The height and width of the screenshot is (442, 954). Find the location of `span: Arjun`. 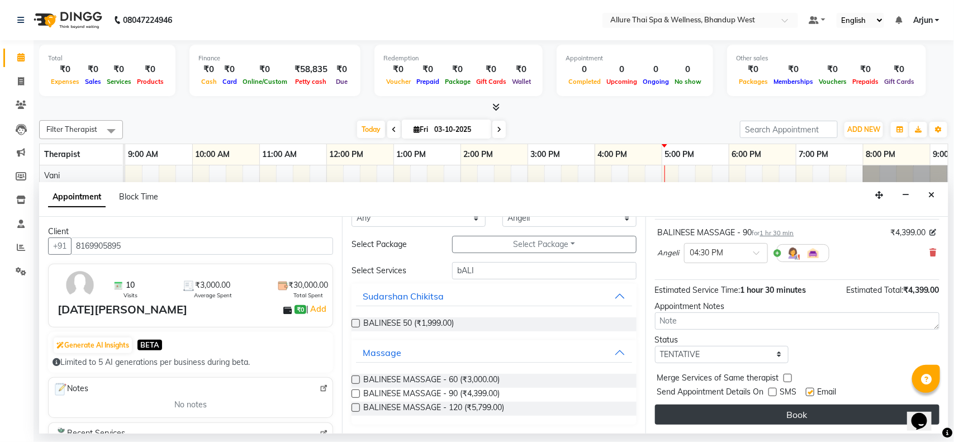

span: Arjun is located at coordinates (922, 20).